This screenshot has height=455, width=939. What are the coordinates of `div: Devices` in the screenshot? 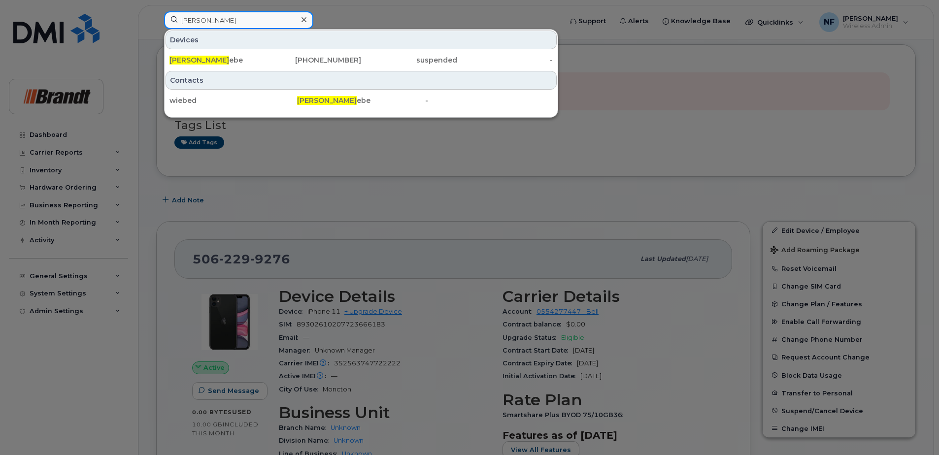 It's located at (361, 40).